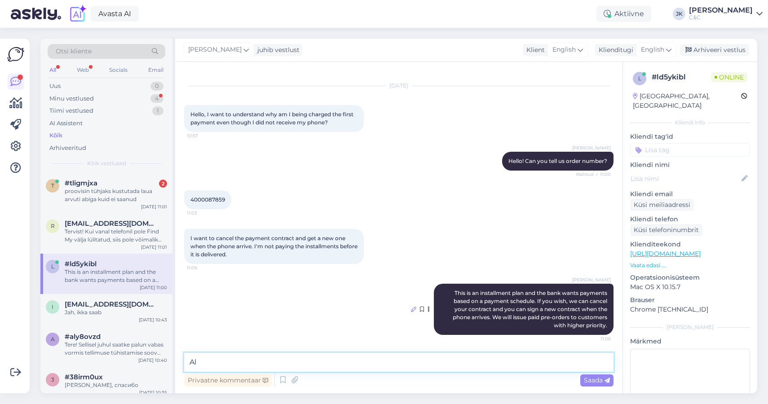 The height and width of the screenshot is (404, 768). What do you see at coordinates (106, 163) in the screenshot?
I see `span: Kõik vestlused` at bounding box center [106, 163].